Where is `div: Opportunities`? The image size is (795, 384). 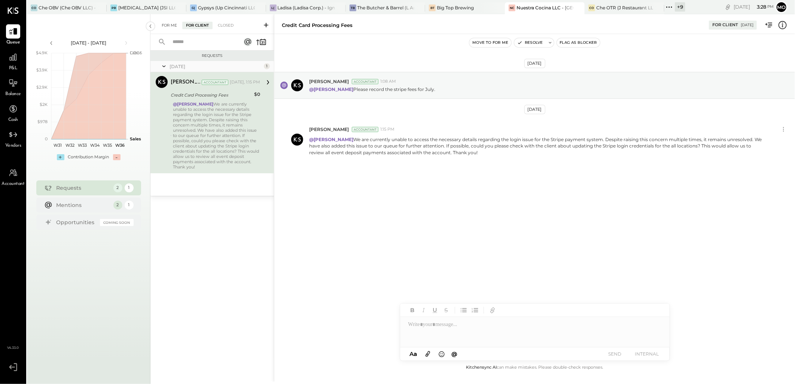
div: Opportunities is located at coordinates (76, 222).